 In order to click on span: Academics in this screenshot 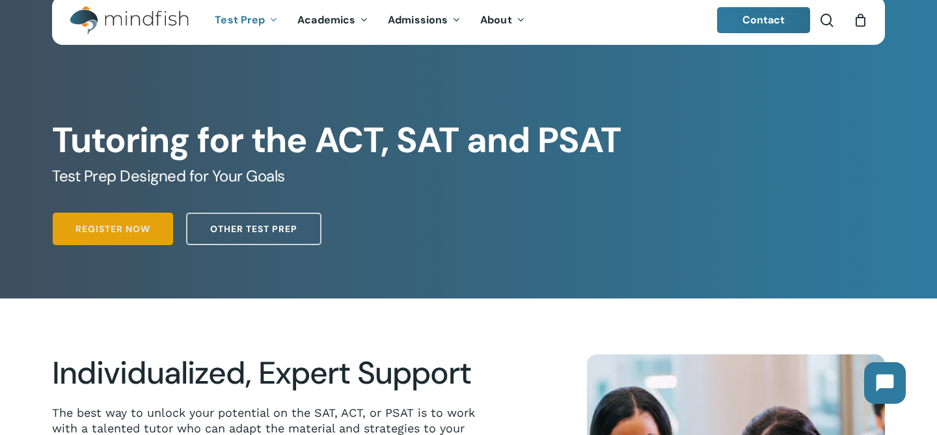, I will do `click(326, 20)`.